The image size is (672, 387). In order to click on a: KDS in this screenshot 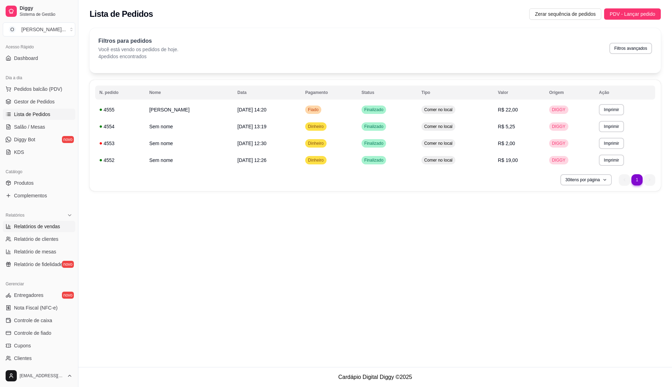, I will do `click(39, 152)`.